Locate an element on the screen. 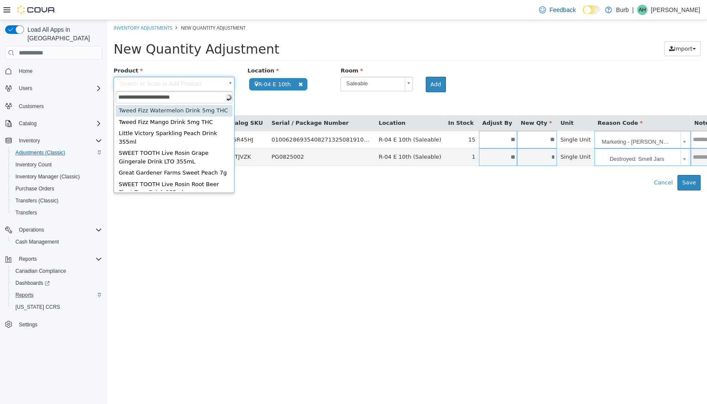  span: Dark Mode is located at coordinates (583, 14).